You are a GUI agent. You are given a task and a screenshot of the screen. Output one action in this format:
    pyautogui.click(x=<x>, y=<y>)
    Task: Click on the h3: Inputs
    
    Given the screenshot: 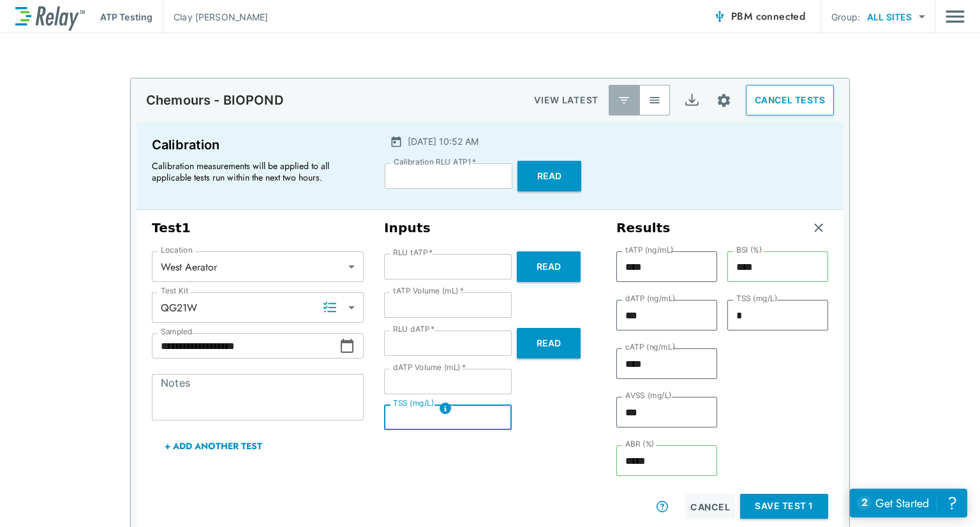 What is the action you would take?
    pyautogui.click(x=490, y=228)
    